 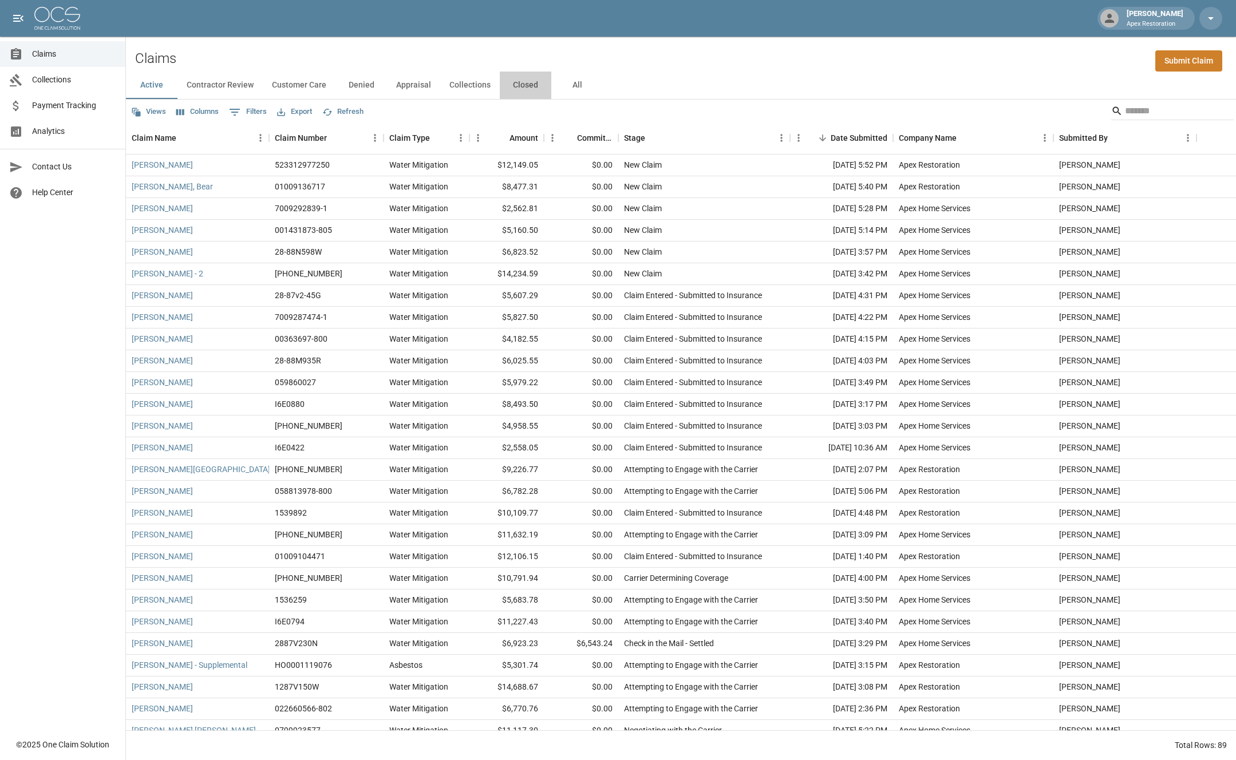 What do you see at coordinates (859, 138) in the screenshot?
I see `div: Date Submitted` at bounding box center [859, 138].